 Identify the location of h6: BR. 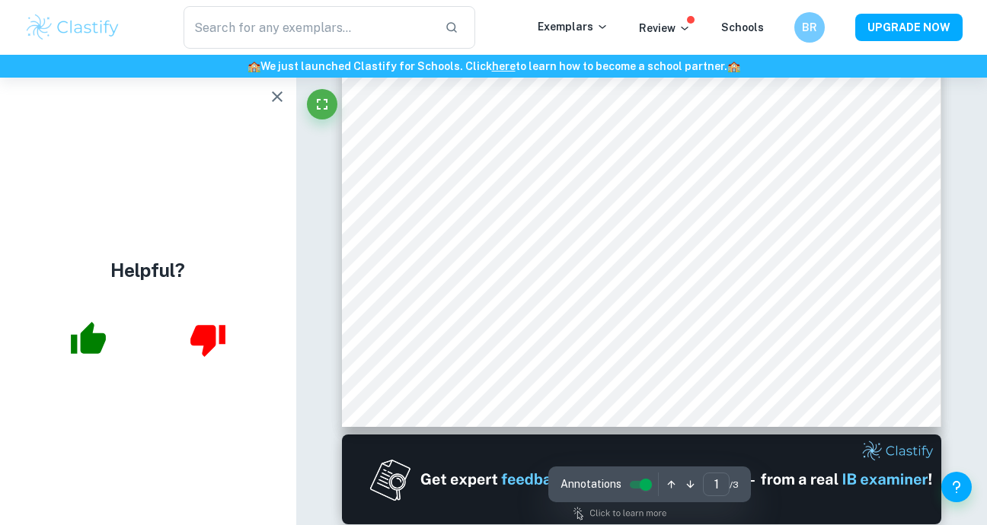
(809, 27).